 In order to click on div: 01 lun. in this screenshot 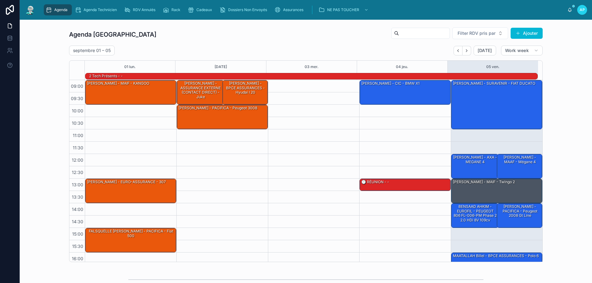, I will do `click(130, 67)`.